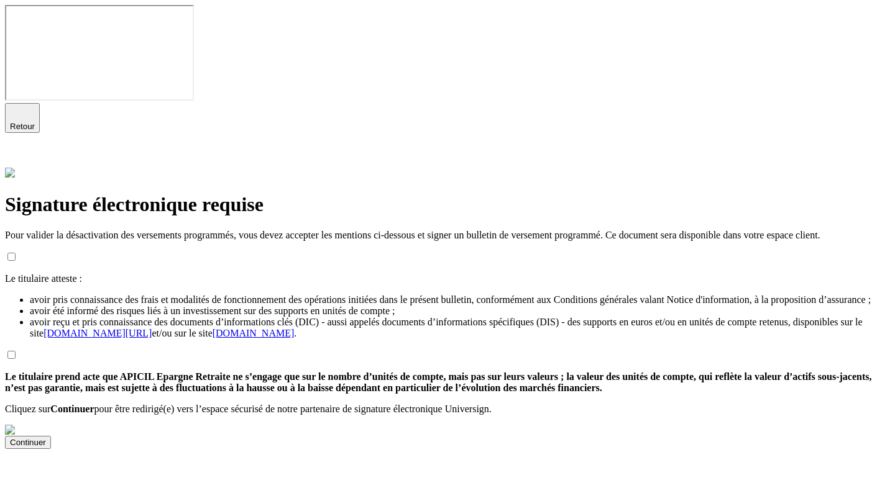  I want to click on span: Cliquez sur, so click(27, 409).